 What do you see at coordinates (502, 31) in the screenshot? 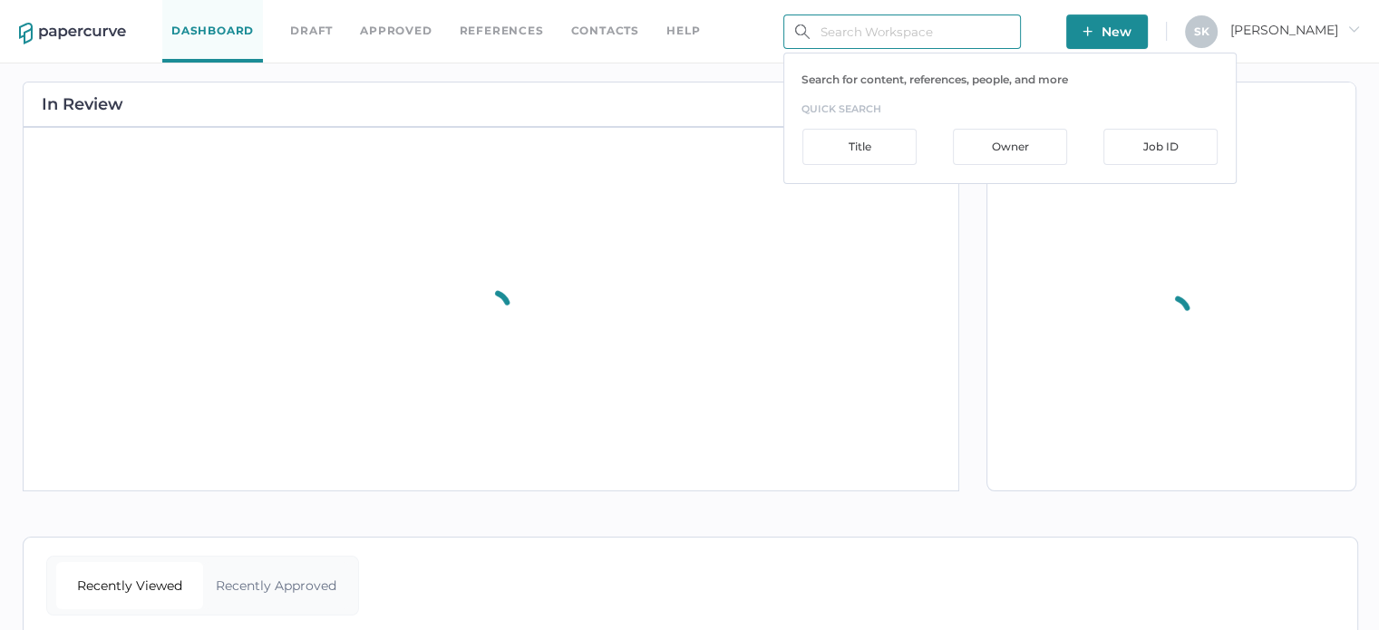
I see `a: References` at bounding box center [502, 31].